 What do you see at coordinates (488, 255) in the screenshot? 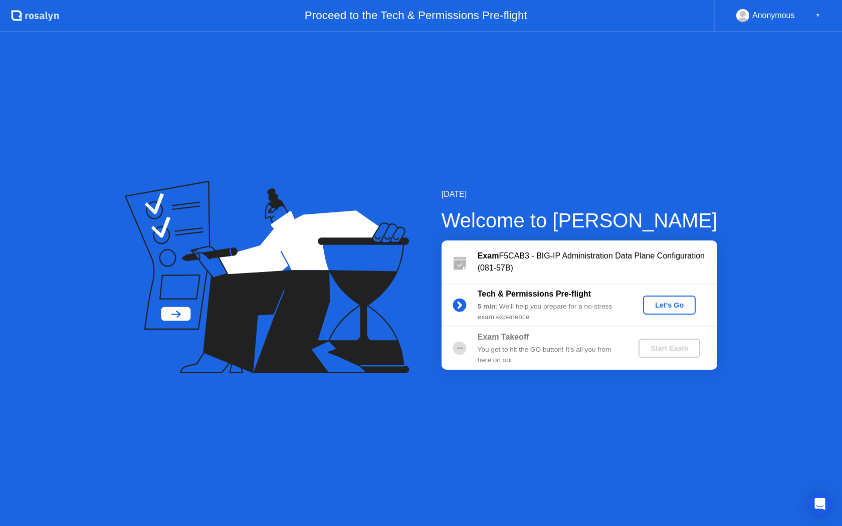
I see `b: Exam` at bounding box center [488, 255].